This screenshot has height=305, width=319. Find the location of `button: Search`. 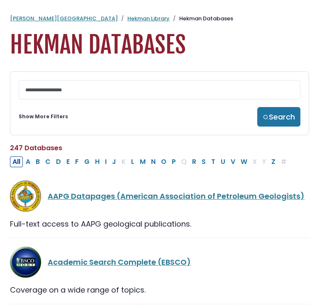

button: Search is located at coordinates (279, 117).